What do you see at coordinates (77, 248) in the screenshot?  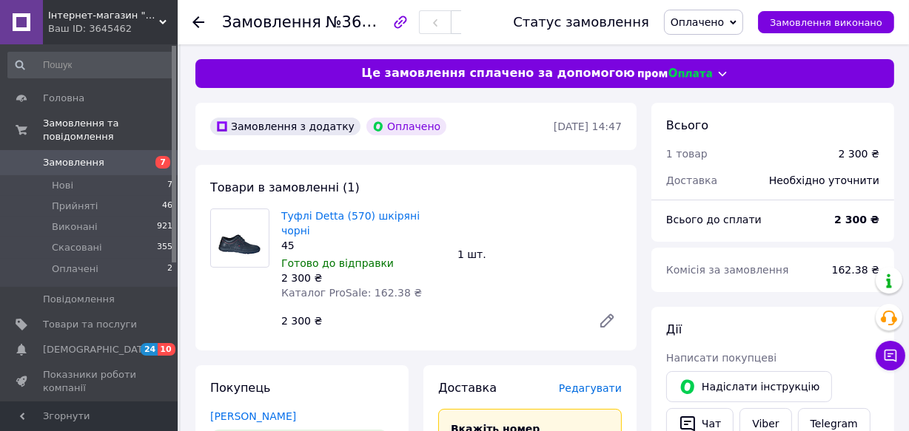 I see `span: Скасовані` at bounding box center [77, 248].